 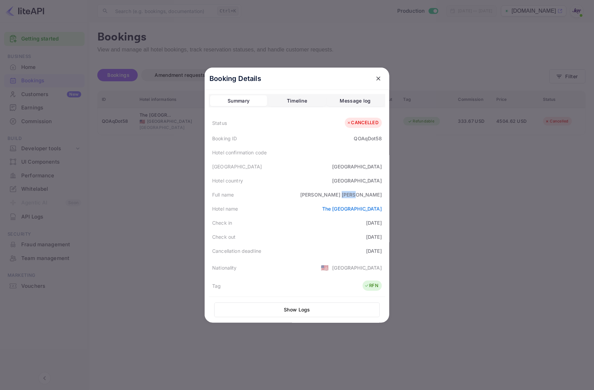 What do you see at coordinates (224, 138) in the screenshot?
I see `div: Booking ID` at bounding box center [224, 138].